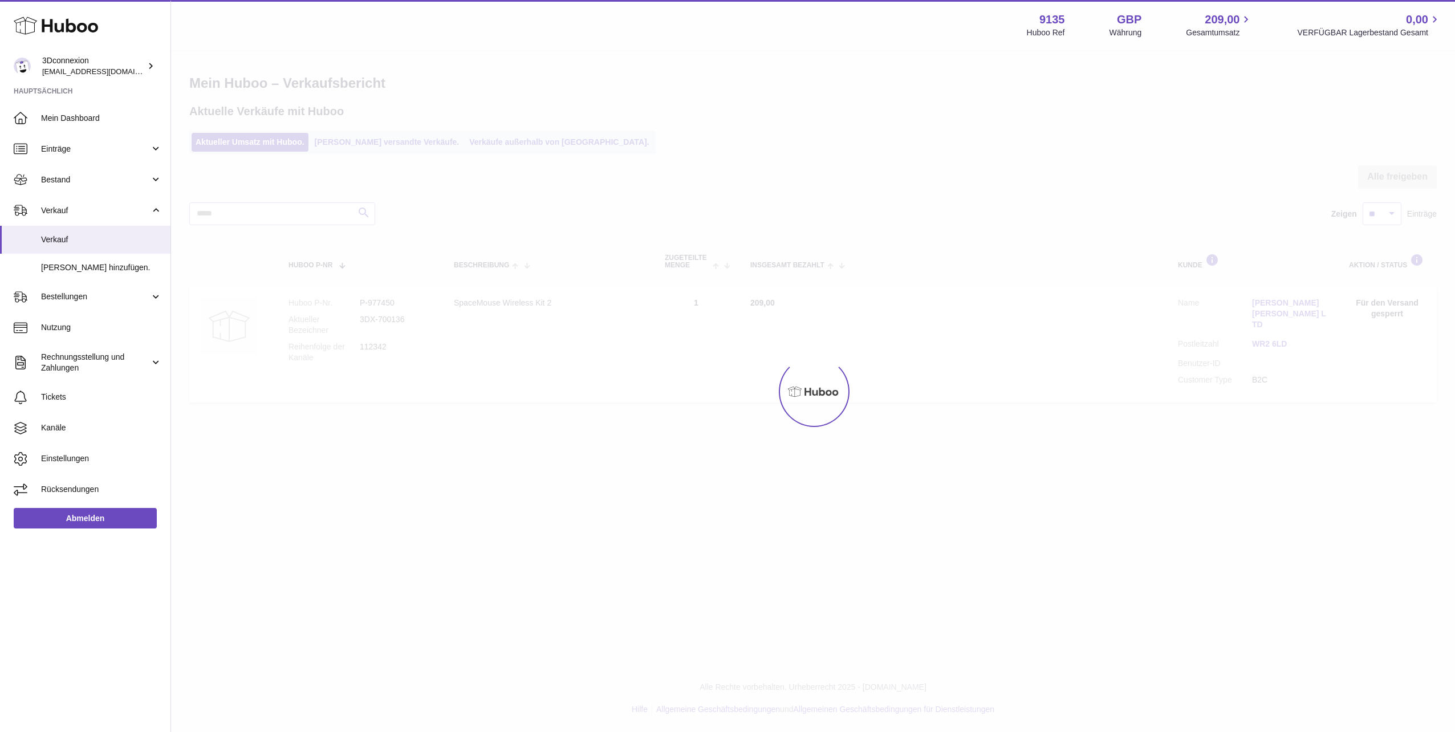 The image size is (1455, 732). Describe the element at coordinates (1219, 25) in the screenshot. I see `a: 209,00 Gesamtumsatz` at that location.